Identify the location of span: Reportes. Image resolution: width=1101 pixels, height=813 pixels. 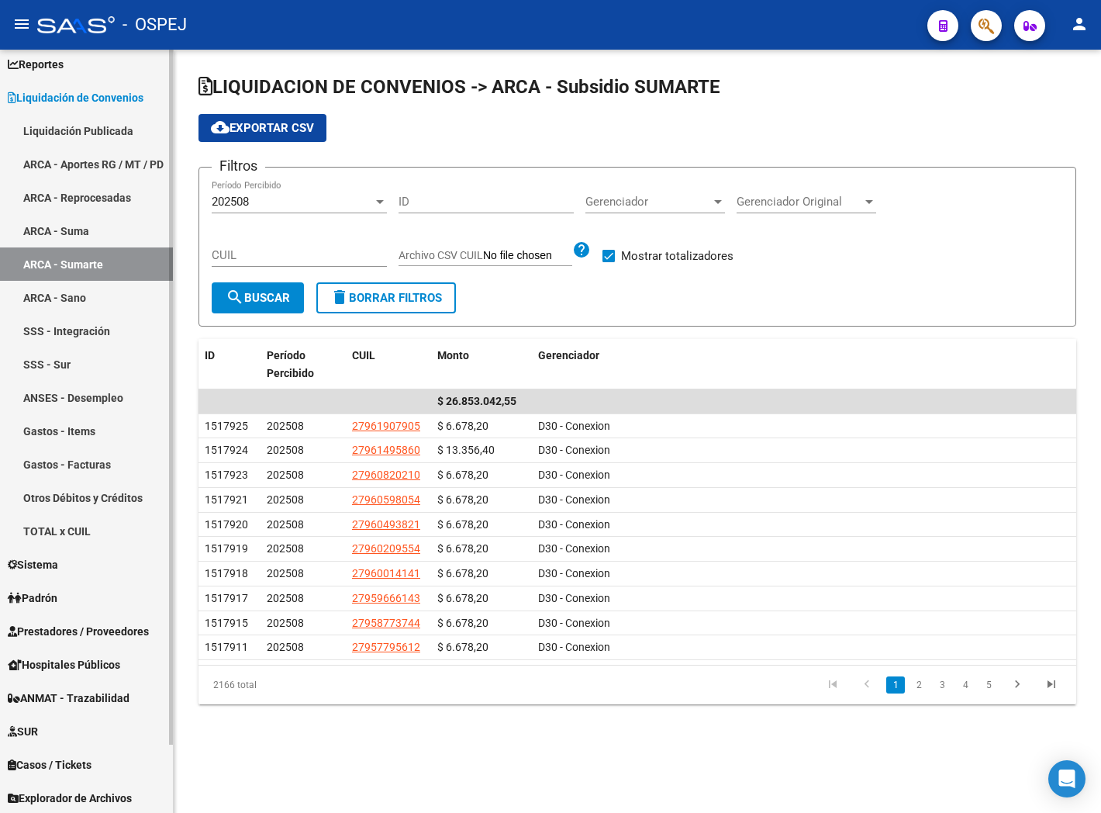
(36, 64).